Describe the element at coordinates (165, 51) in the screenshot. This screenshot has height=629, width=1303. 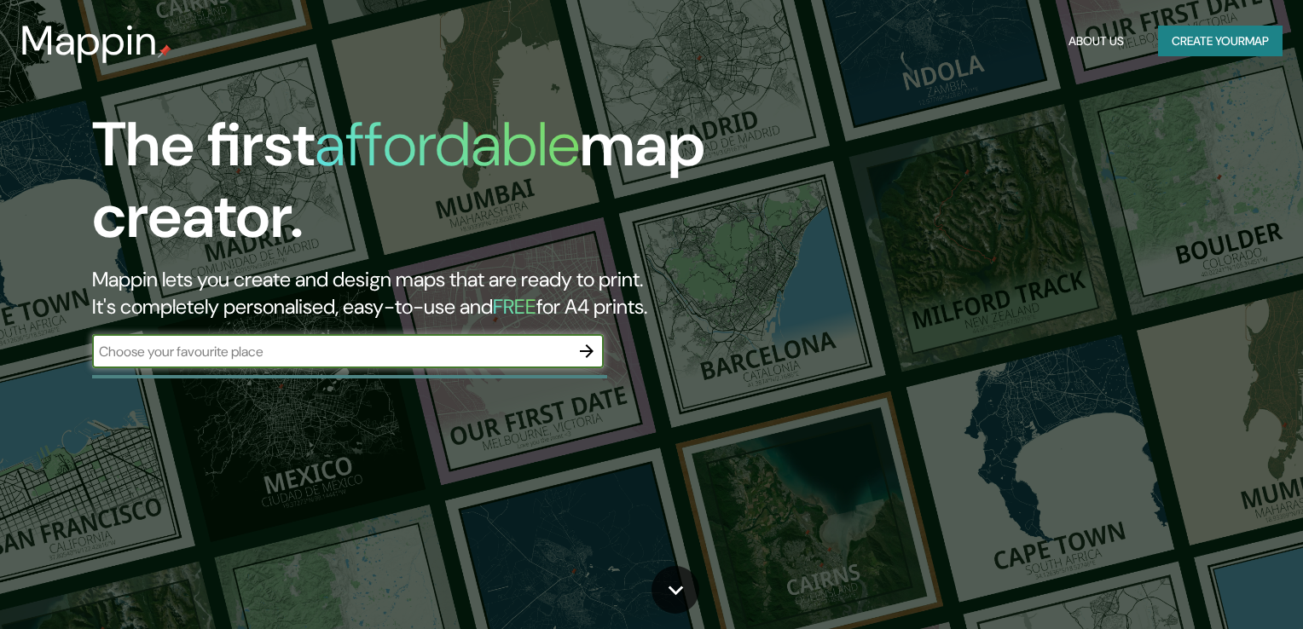
I see `img: mappin-pin` at that location.